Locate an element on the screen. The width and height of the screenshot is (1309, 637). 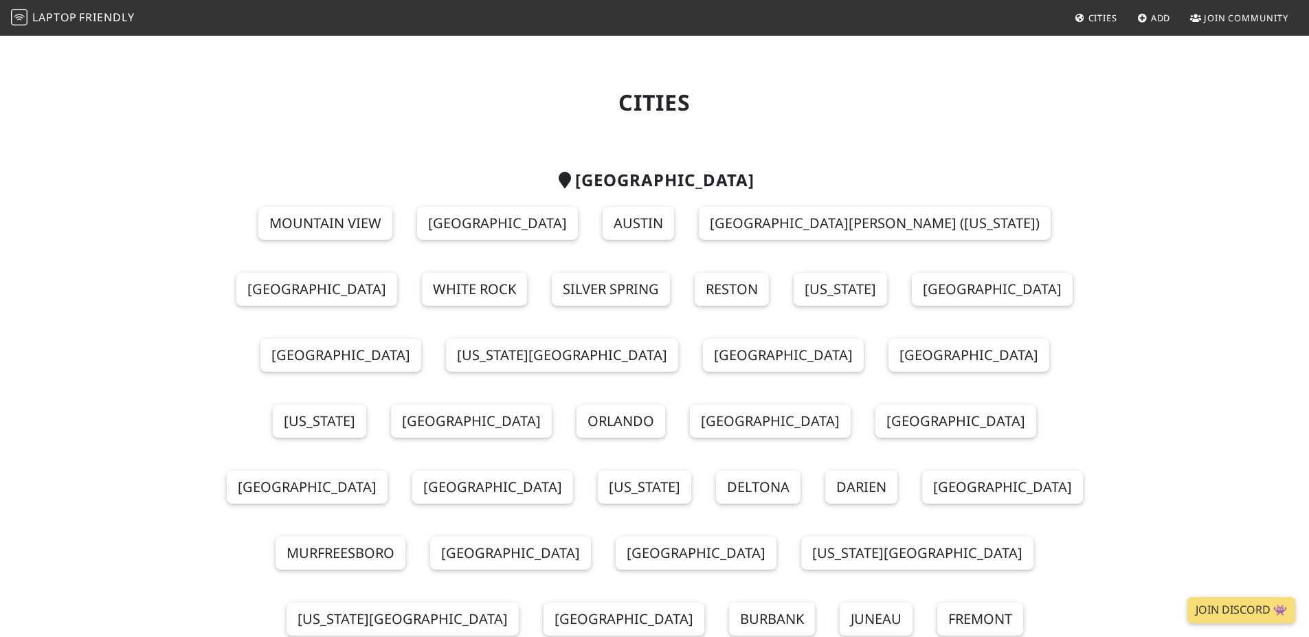
a: Silver Spring is located at coordinates (611, 289).